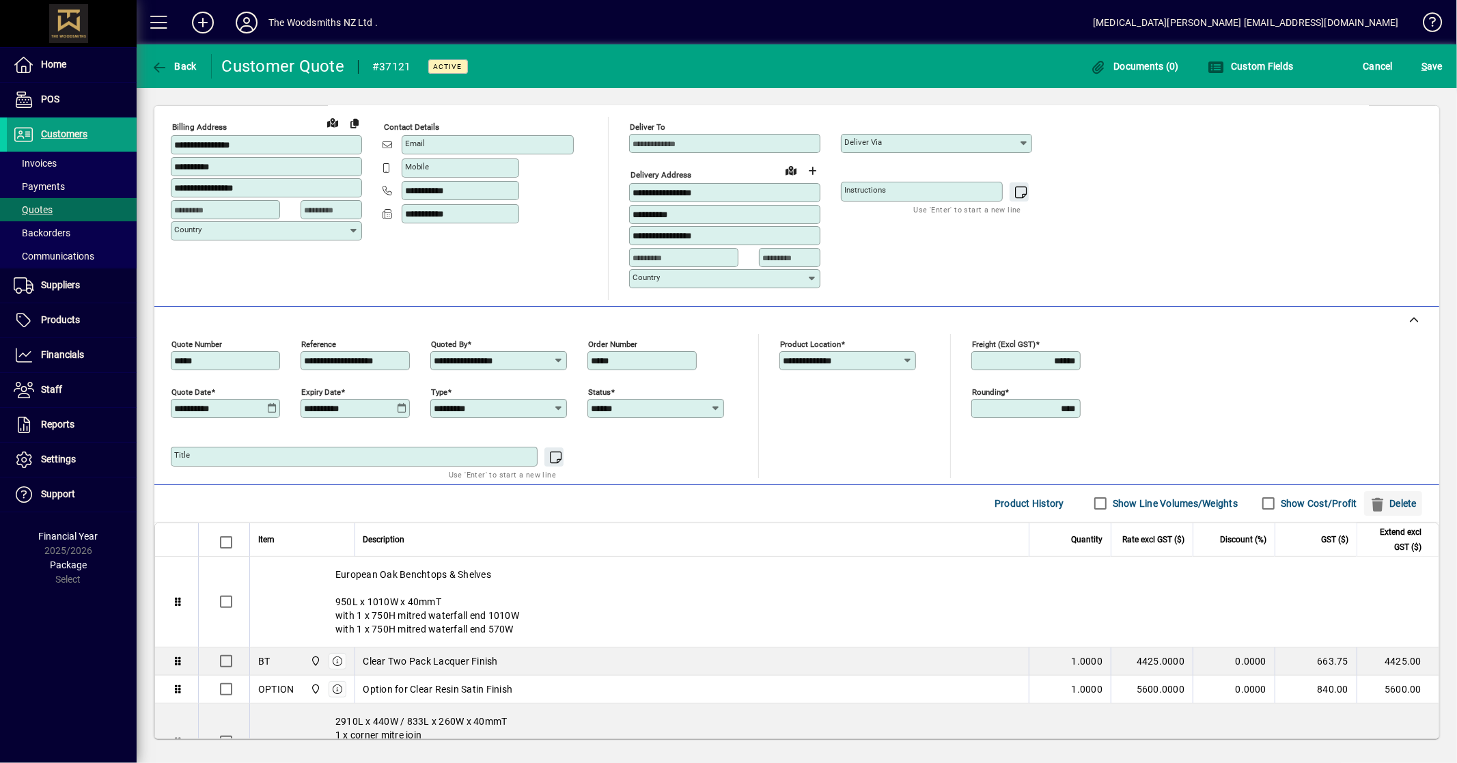  I want to click on span: Communications, so click(54, 256).